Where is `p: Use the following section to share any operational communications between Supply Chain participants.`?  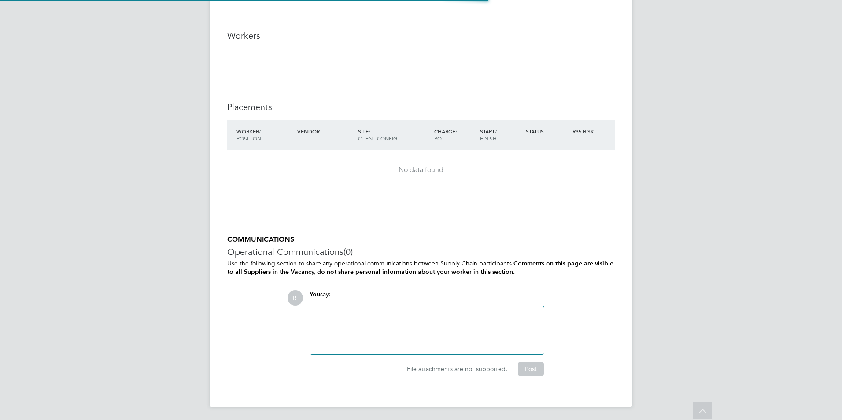 p: Use the following section to share any operational communications between Supply Chain participants. is located at coordinates (421, 268).